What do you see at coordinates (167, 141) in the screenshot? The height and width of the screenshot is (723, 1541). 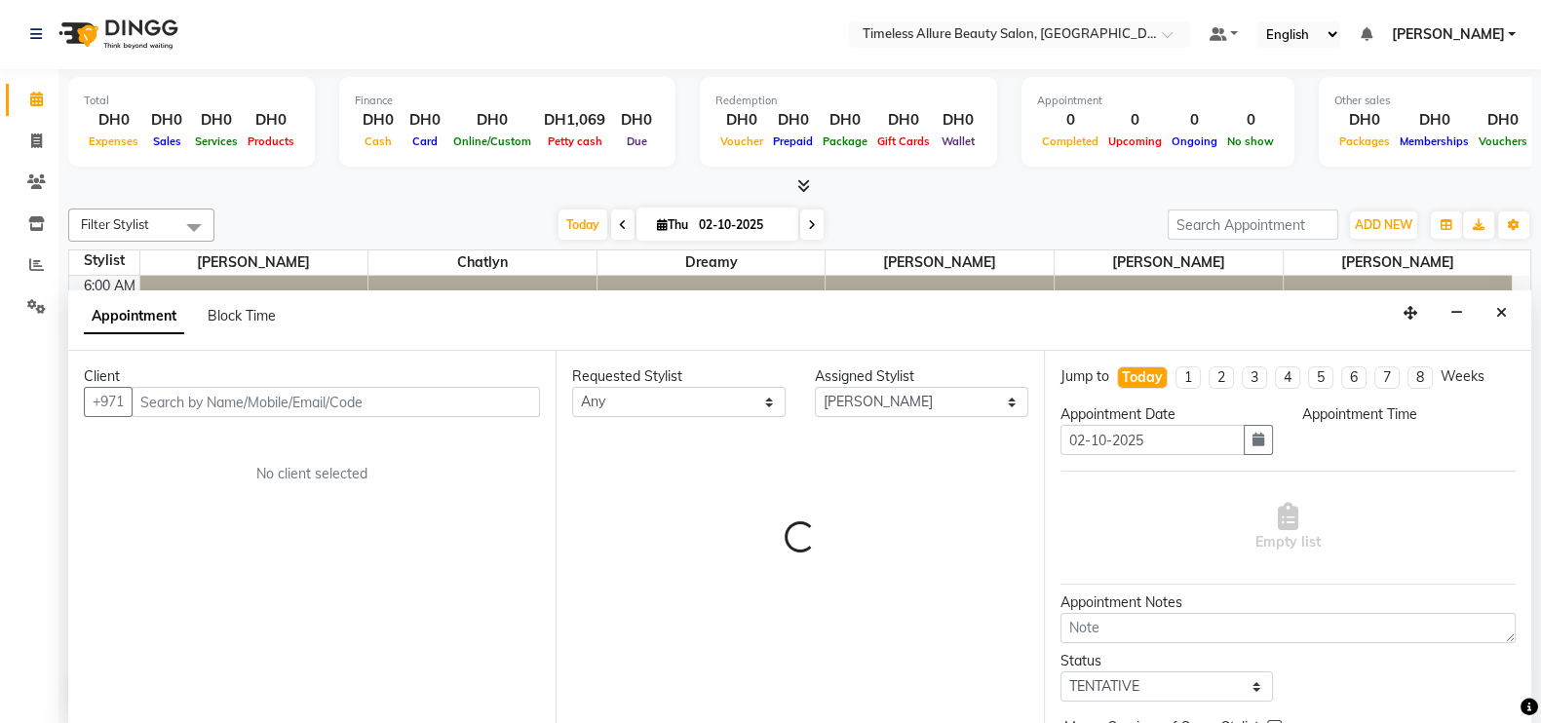 I see `span: Sales` at bounding box center [167, 141].